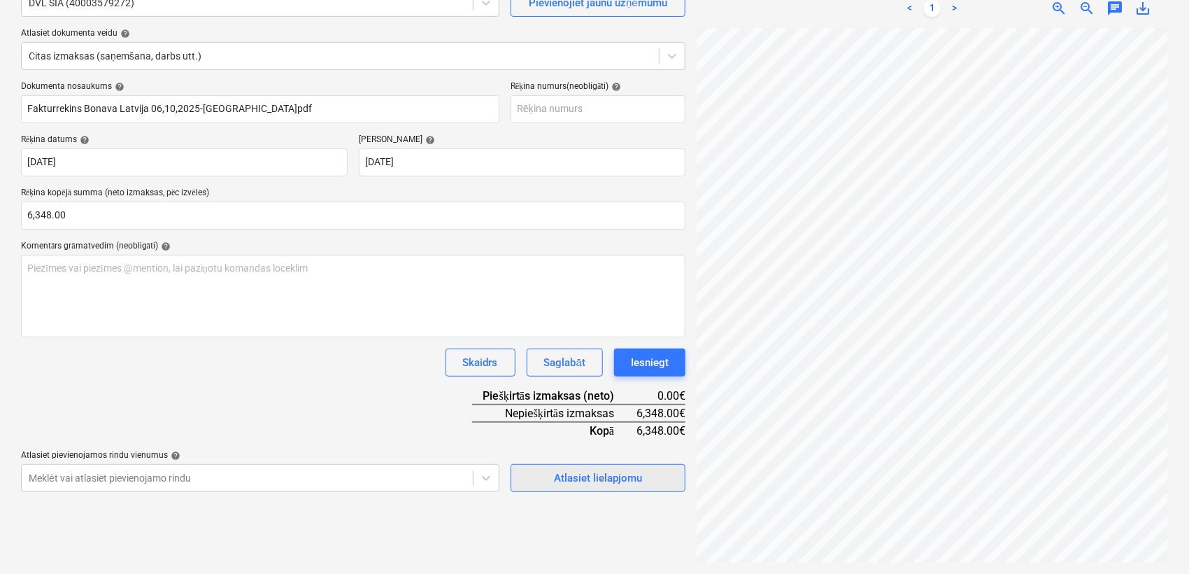 The image size is (1189, 574). I want to click on button: Iesniegt, so click(650, 362).